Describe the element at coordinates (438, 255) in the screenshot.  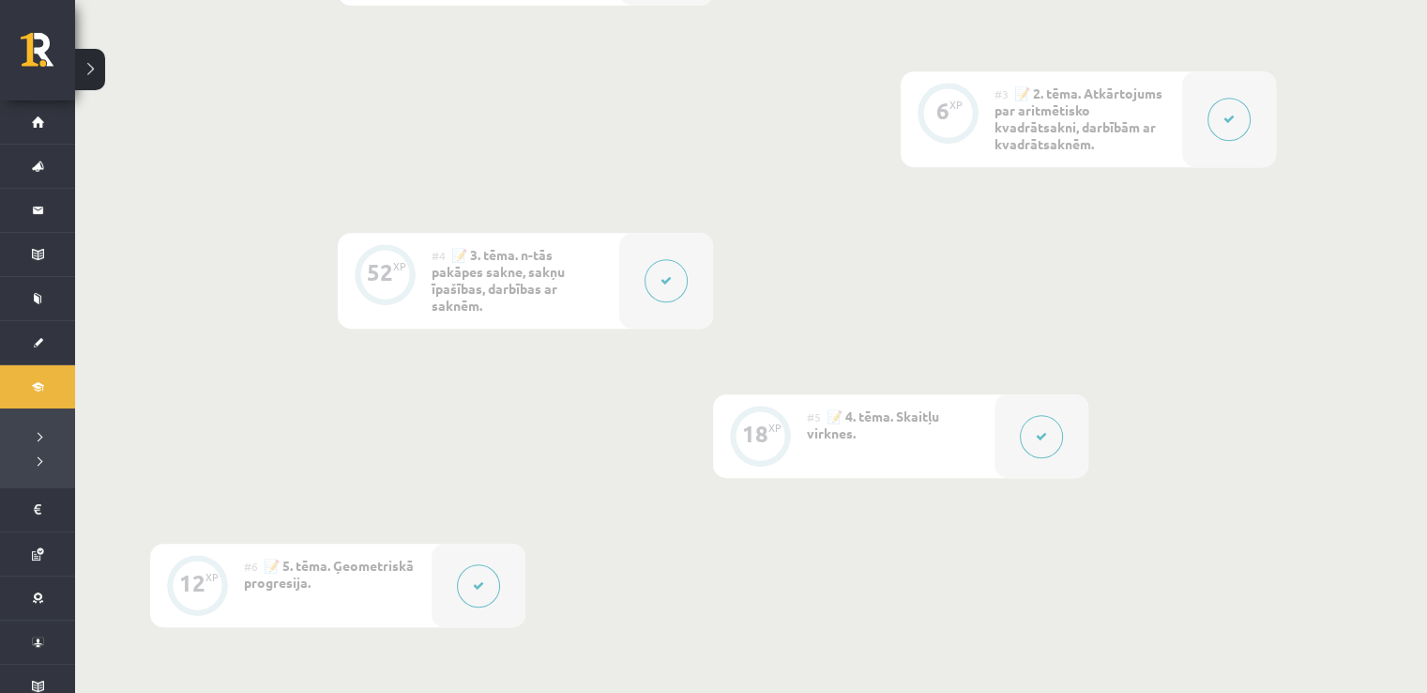
I see `span: #4` at that location.